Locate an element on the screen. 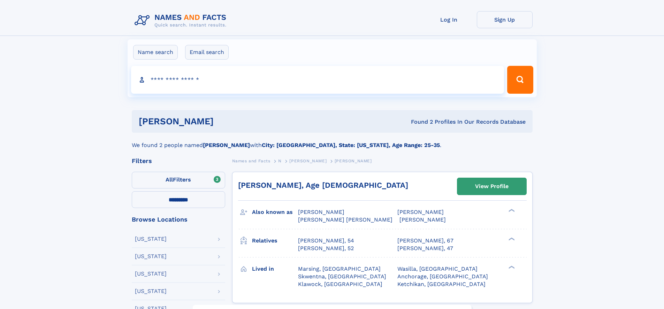  a: N is located at coordinates (280, 161).